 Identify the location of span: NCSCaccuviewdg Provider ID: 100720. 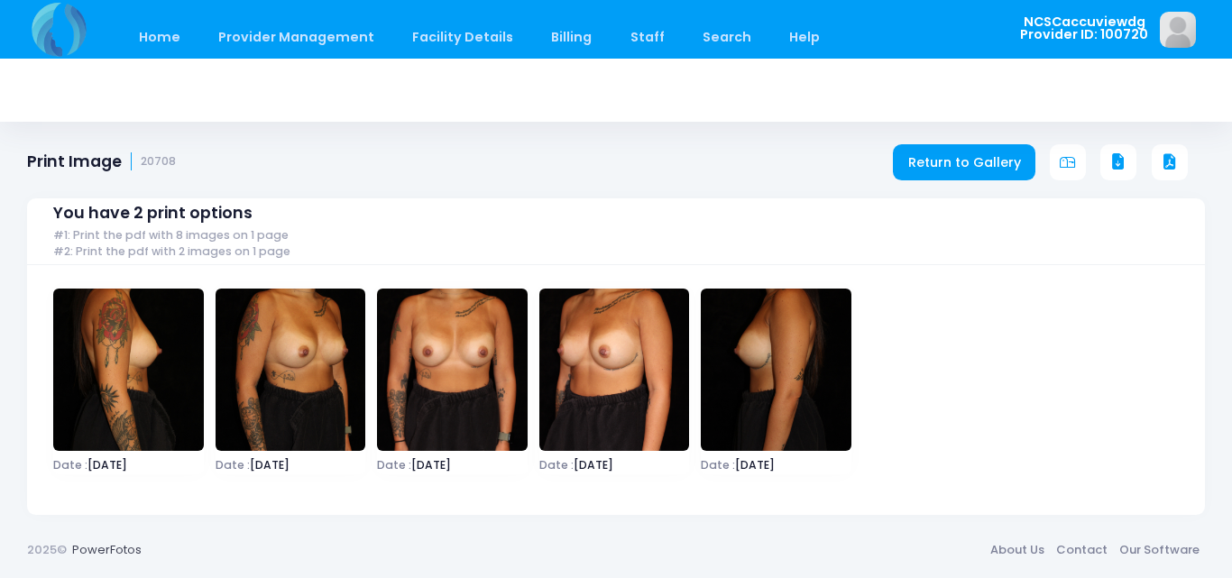
(1084, 28).